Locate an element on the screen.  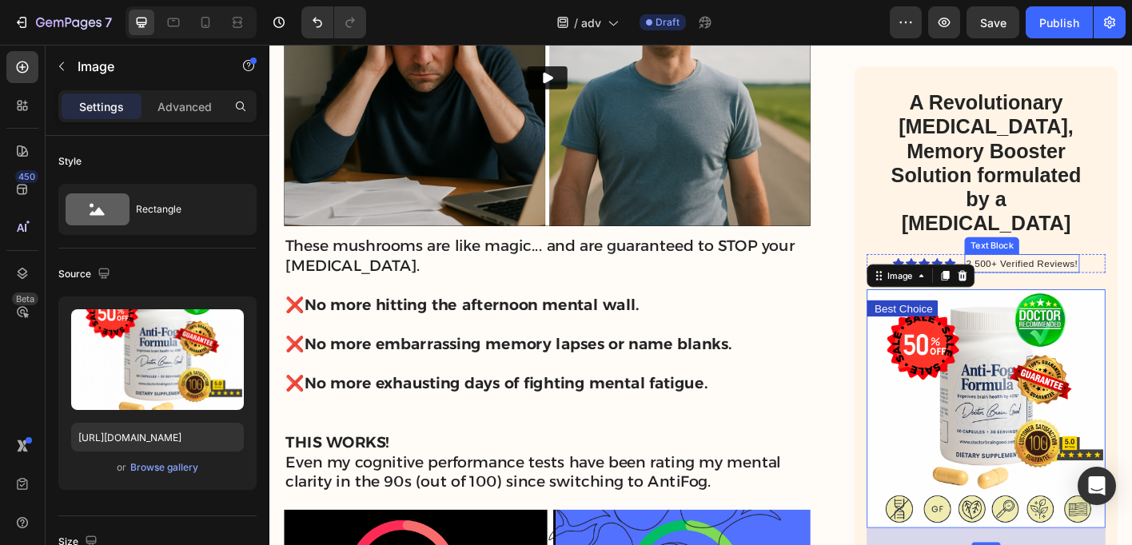
p: Advanced is located at coordinates (185, 106).